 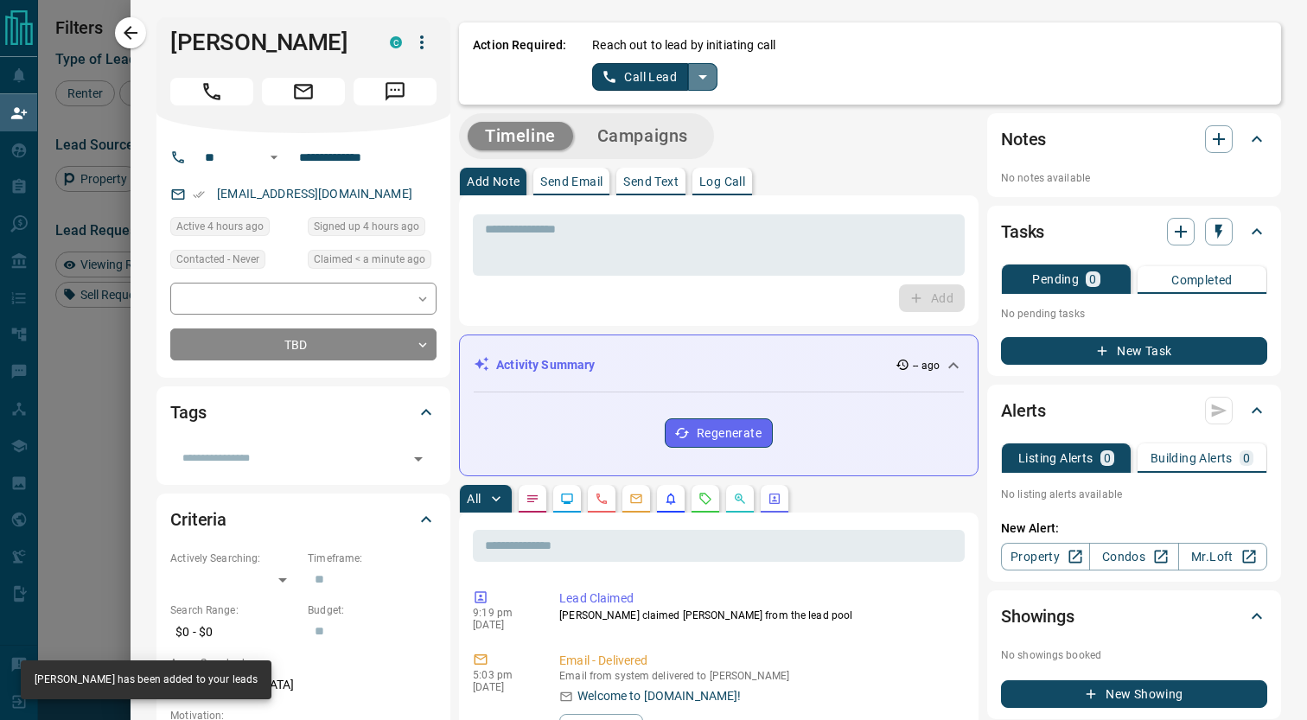 What do you see at coordinates (199, 195) in the screenshot?
I see `svg: Email Verified` at bounding box center [199, 195].